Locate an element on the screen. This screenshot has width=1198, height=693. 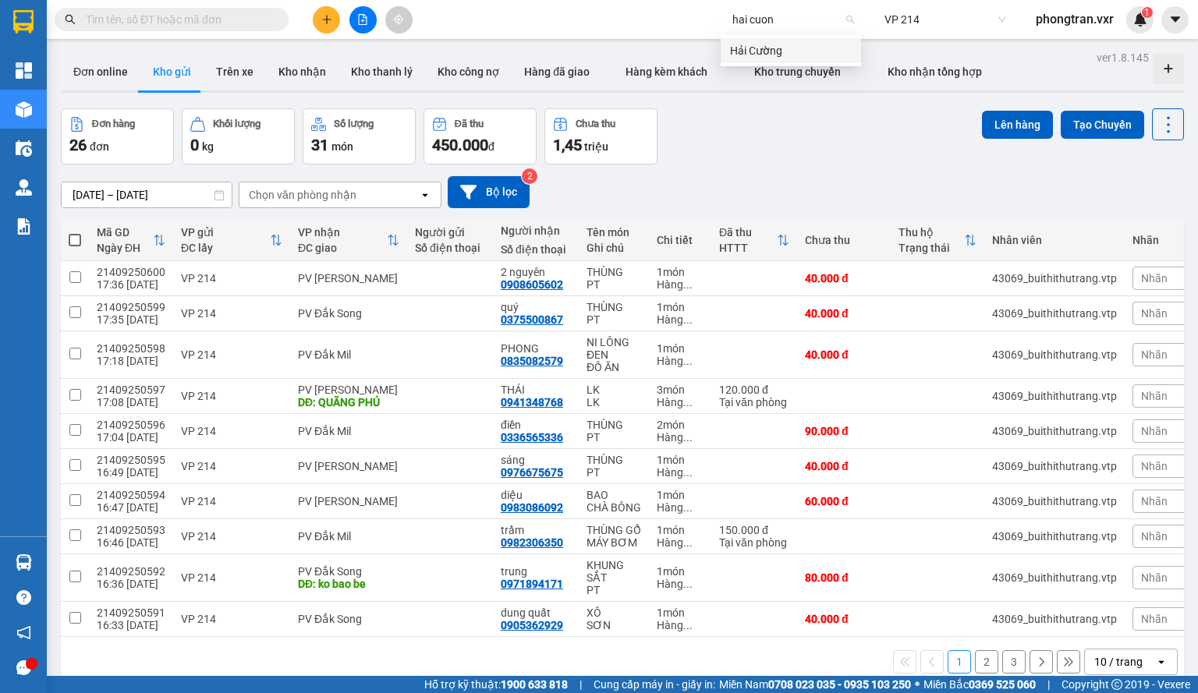
sup: 1 is located at coordinates (1147, 12).